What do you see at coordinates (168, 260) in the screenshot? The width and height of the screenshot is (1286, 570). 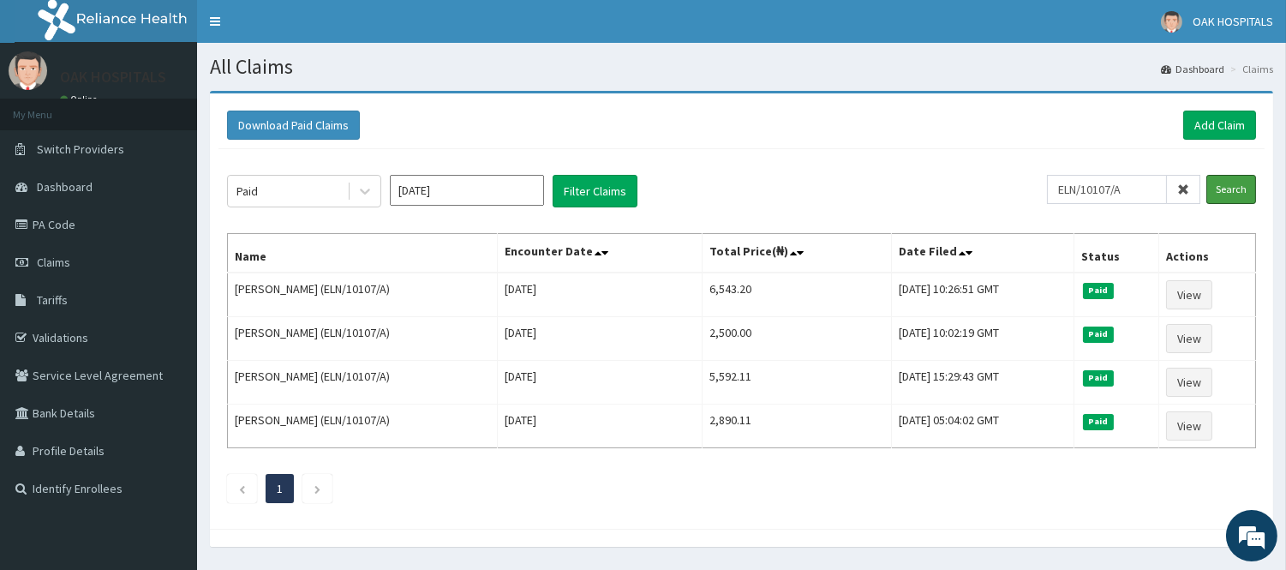 I see `span: We're online!` at bounding box center [168, 260].